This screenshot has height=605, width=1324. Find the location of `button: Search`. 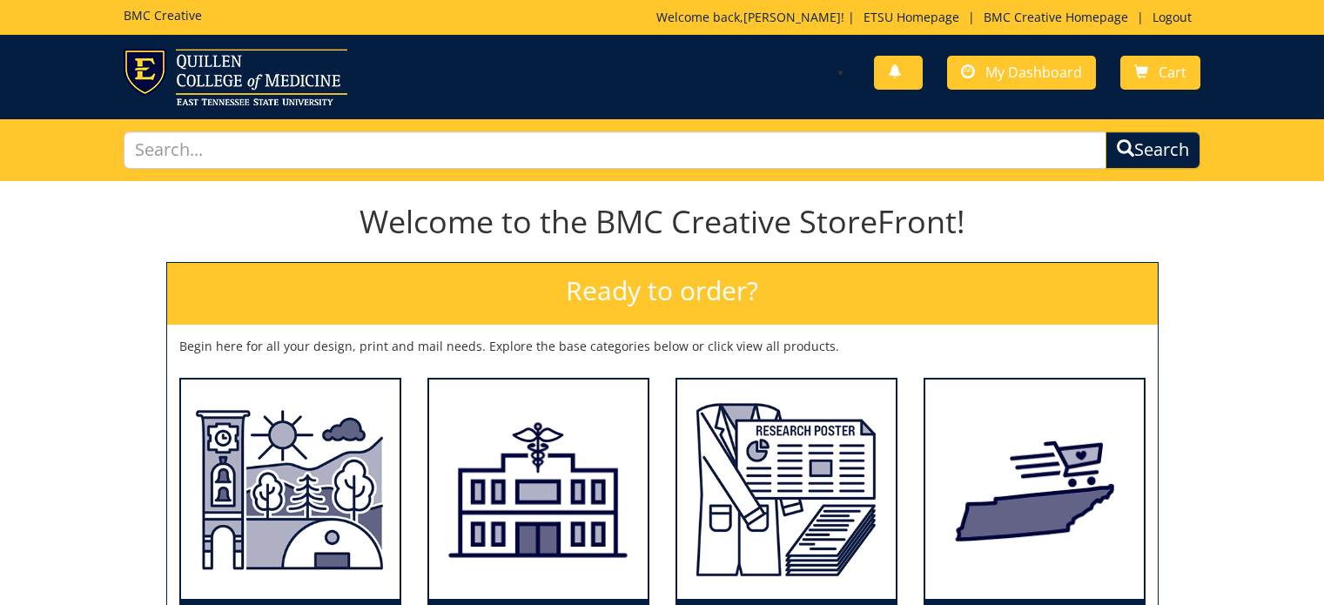

button: Search is located at coordinates (1152, 150).